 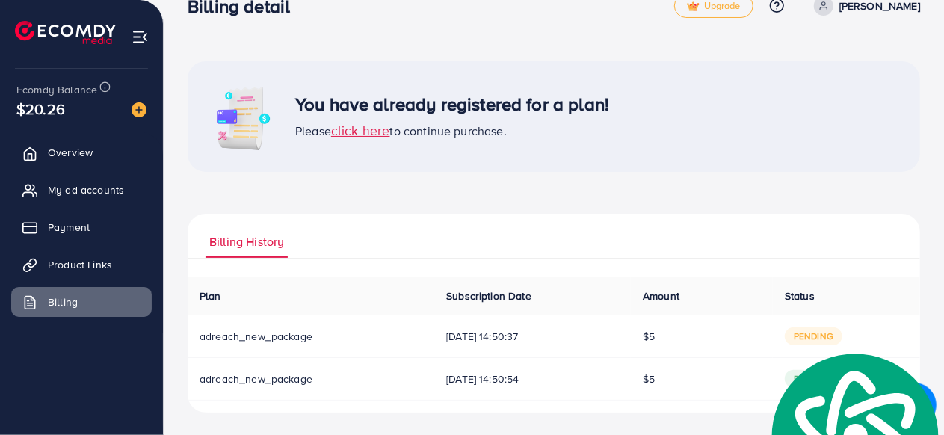 I want to click on span: click here, so click(x=360, y=130).